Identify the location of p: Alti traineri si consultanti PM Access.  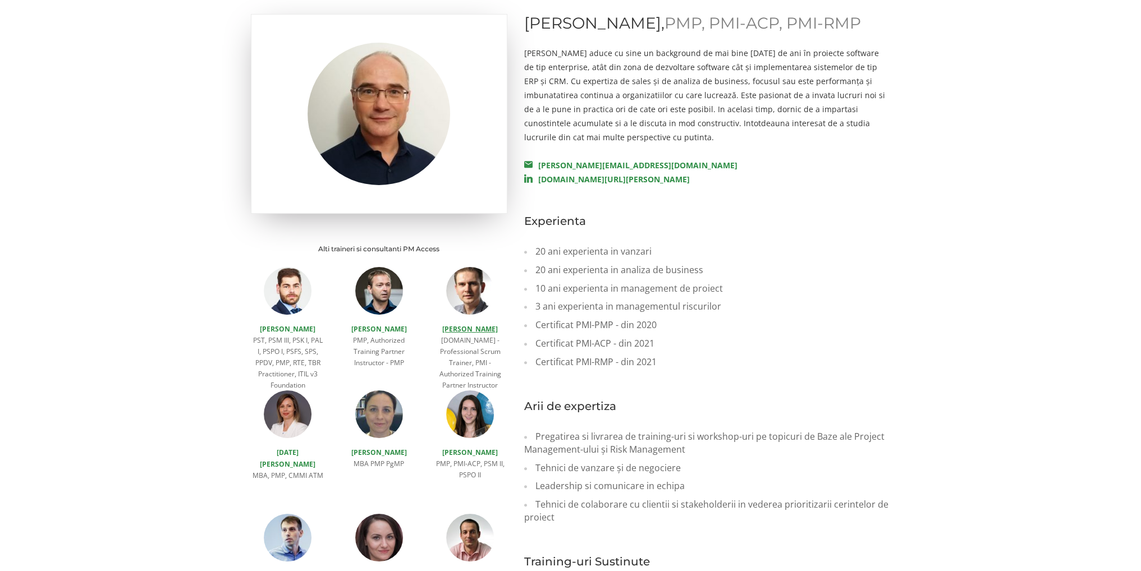
(379, 249).